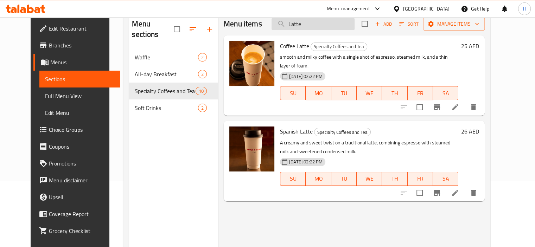 This screenshot has height=247, width=535. What do you see at coordinates (173, 91) in the screenshot?
I see `div: Specialty Coffees and Tea10` at bounding box center [173, 91].